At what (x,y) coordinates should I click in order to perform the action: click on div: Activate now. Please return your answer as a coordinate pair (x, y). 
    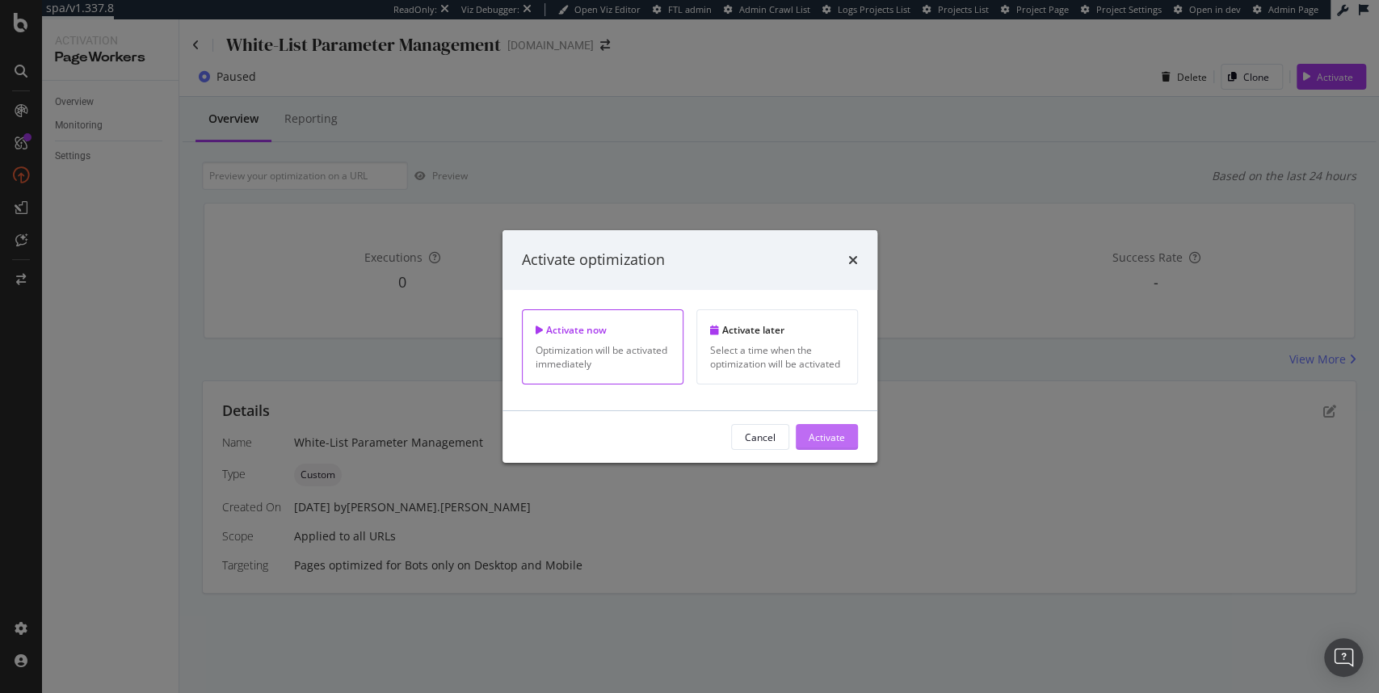
    Looking at the image, I should click on (603, 330).